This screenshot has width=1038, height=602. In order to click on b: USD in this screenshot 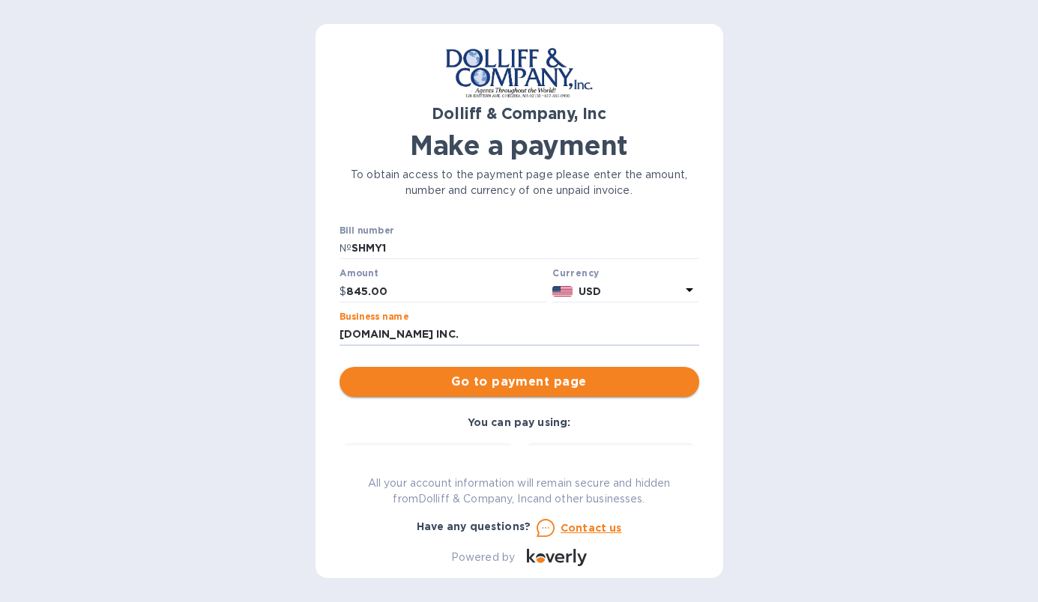, I will do `click(590, 291)`.